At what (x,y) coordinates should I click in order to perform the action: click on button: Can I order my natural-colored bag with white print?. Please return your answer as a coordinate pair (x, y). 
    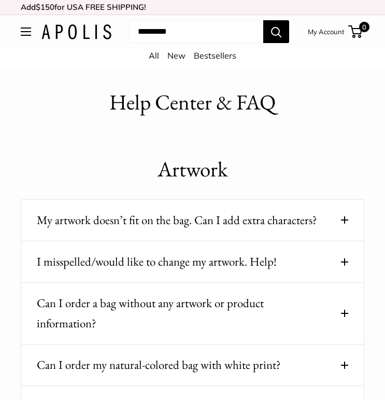
    Looking at the image, I should click on (192, 365).